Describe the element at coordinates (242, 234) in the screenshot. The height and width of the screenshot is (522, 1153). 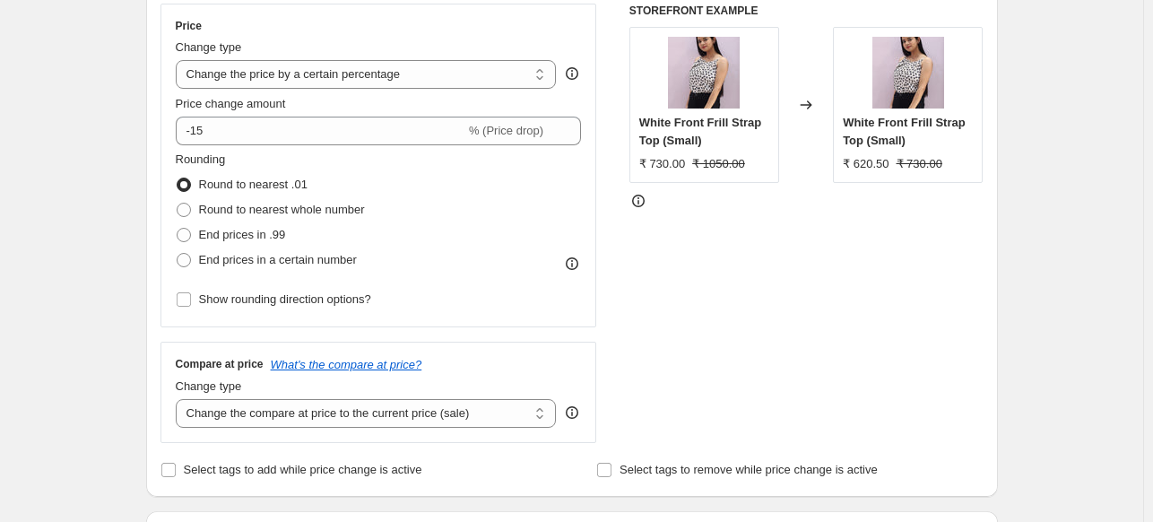
I see `span: End prices in .99` at that location.